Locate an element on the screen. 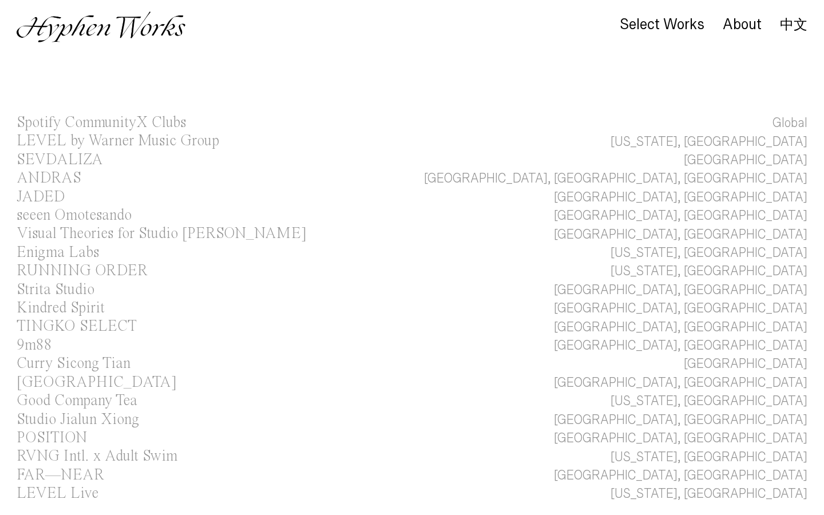 The image size is (824, 515). div: Strita Studio is located at coordinates (55, 289).